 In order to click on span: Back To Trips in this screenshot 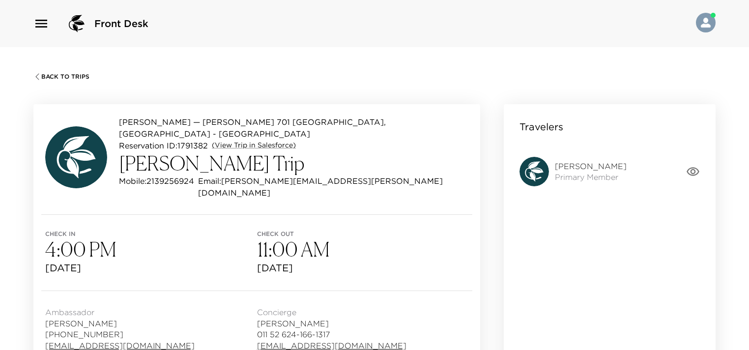, I will do `click(65, 77)`.